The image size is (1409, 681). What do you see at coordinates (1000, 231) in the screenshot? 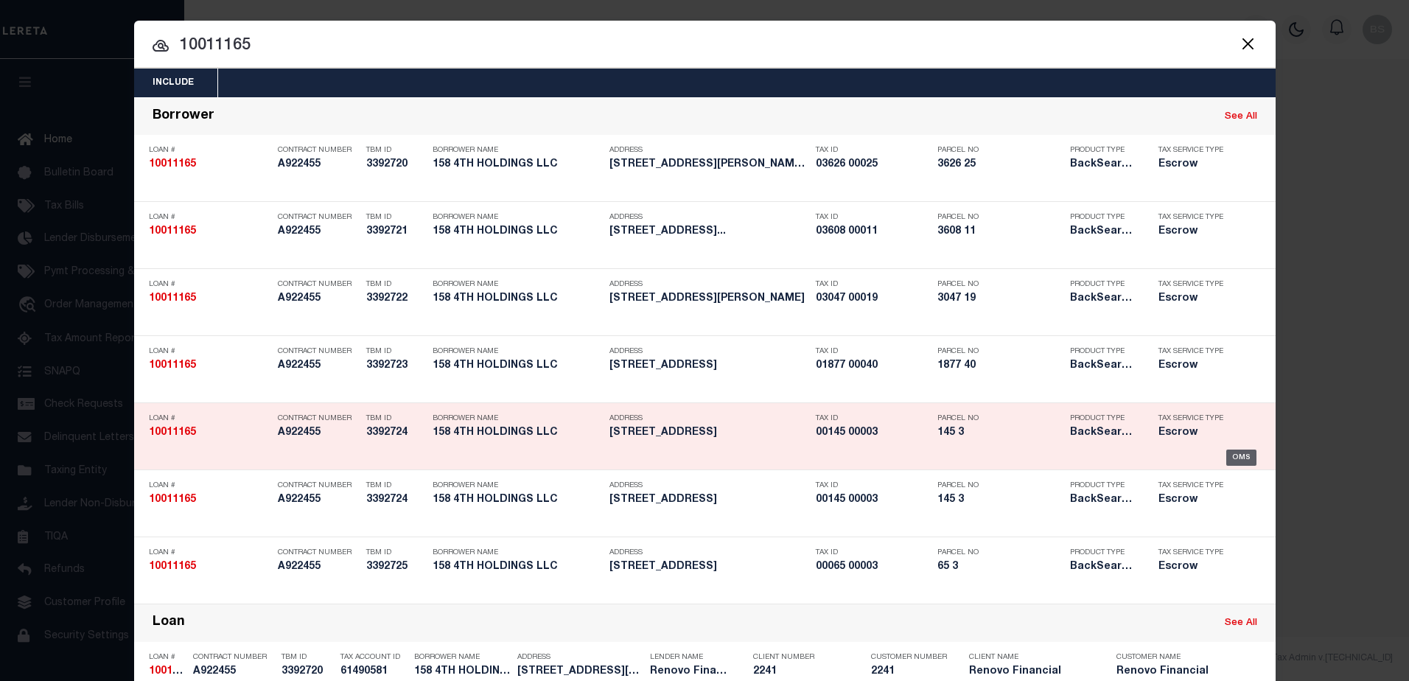
I see `h5: 3608 11` at bounding box center [1000, 231].